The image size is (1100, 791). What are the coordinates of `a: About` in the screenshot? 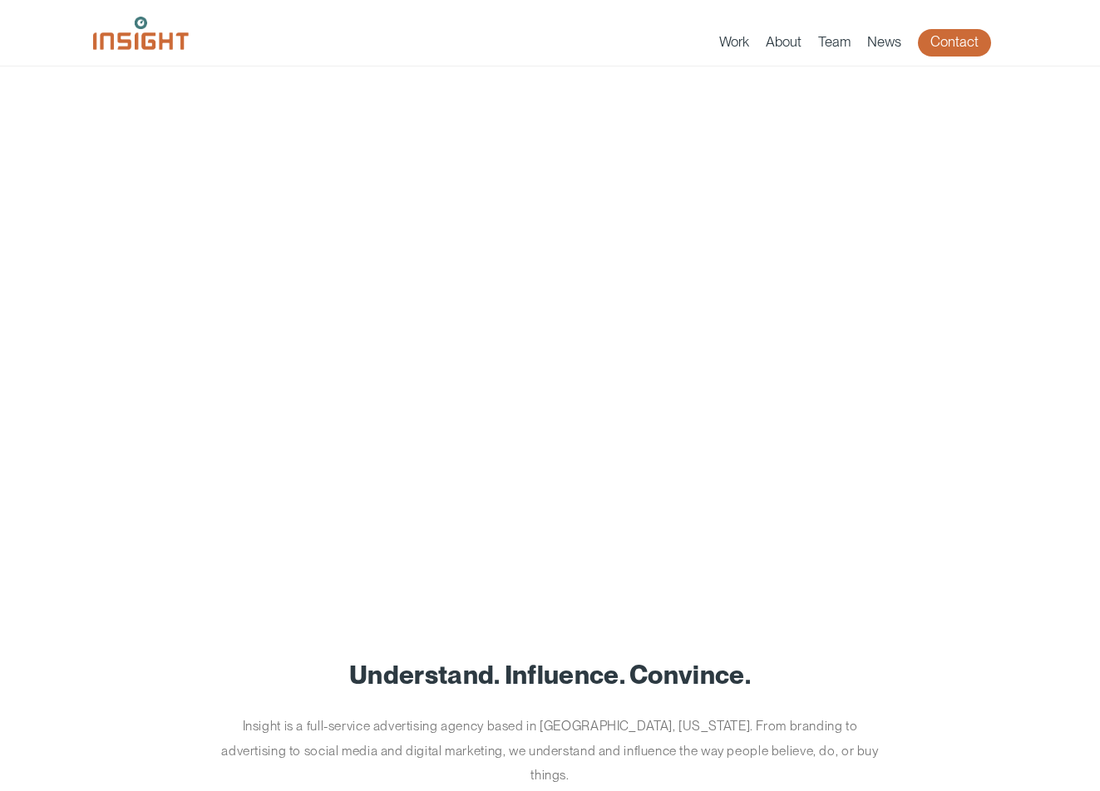 It's located at (783, 45).